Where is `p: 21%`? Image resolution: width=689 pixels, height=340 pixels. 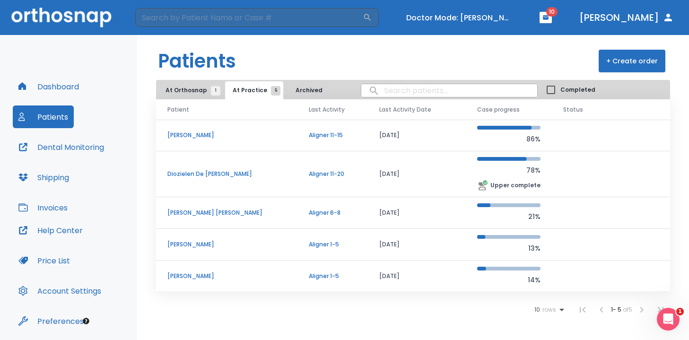
p: 21% is located at coordinates (509, 216).